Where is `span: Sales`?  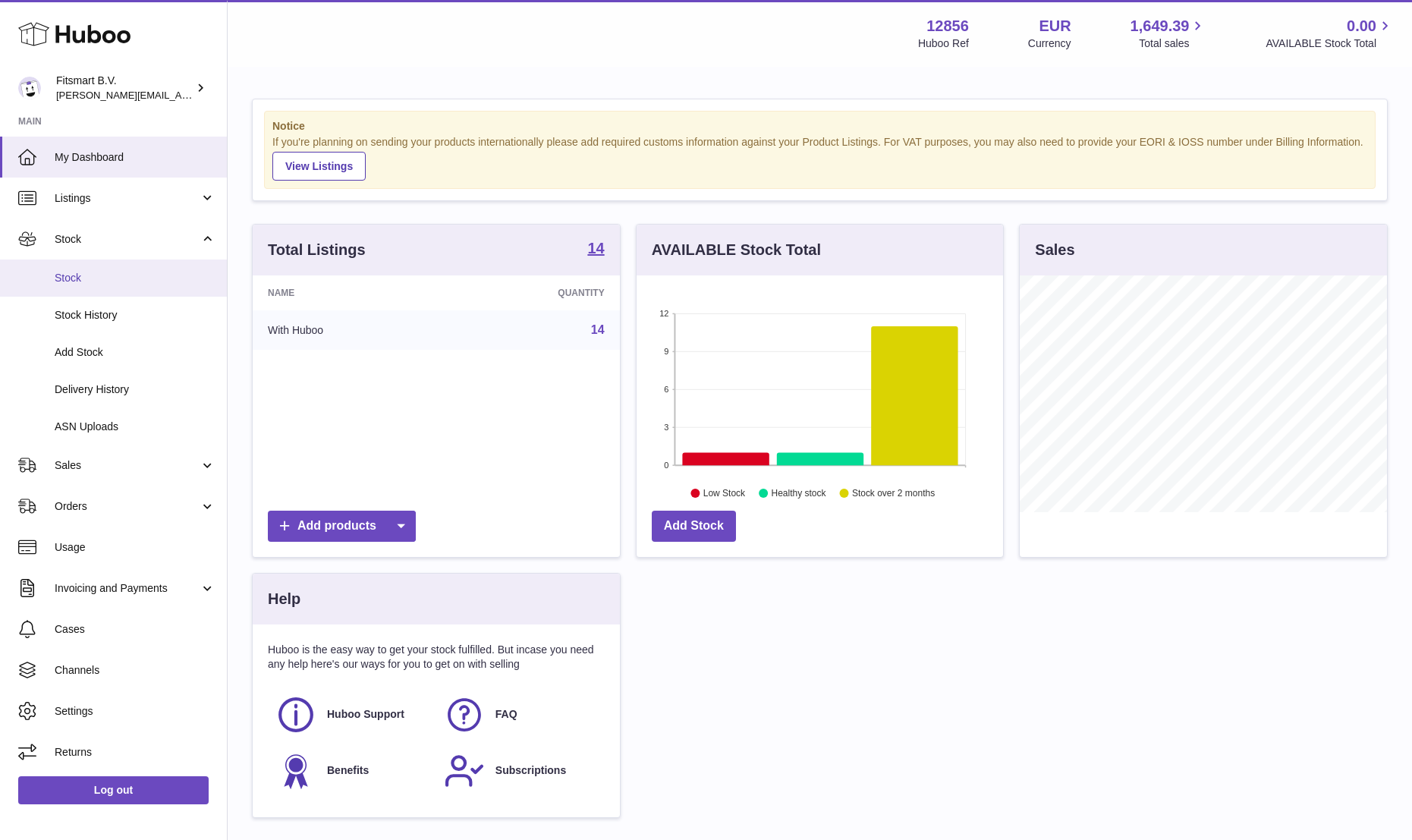 span: Sales is located at coordinates (127, 465).